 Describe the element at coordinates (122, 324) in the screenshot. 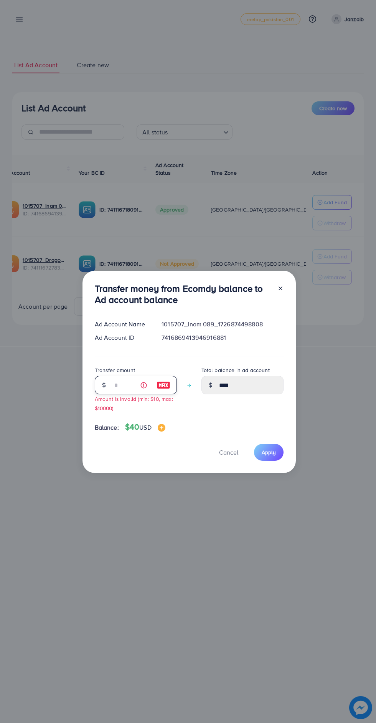

I see `div: Ad Account Name` at that location.